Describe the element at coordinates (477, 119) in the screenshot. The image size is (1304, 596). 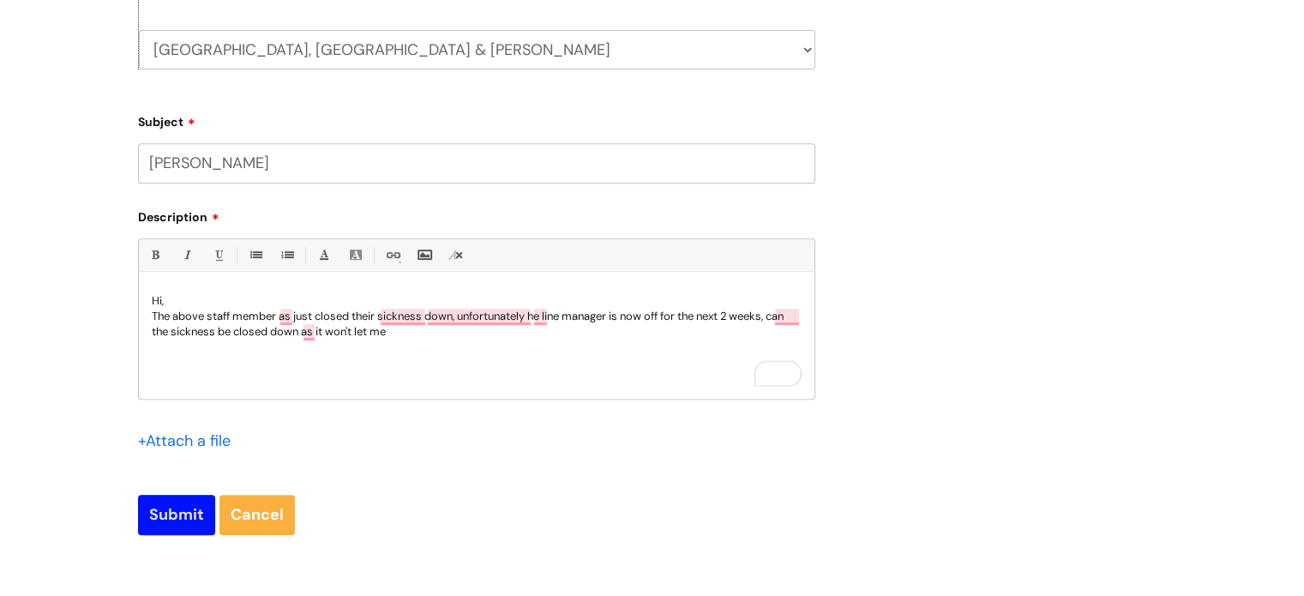
I see `label: Subject` at that location.